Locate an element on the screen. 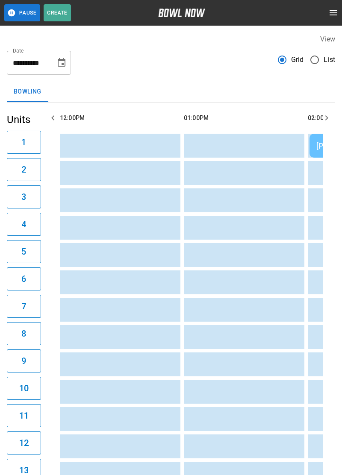 The image size is (342, 475). button: 12 is located at coordinates (24, 443).